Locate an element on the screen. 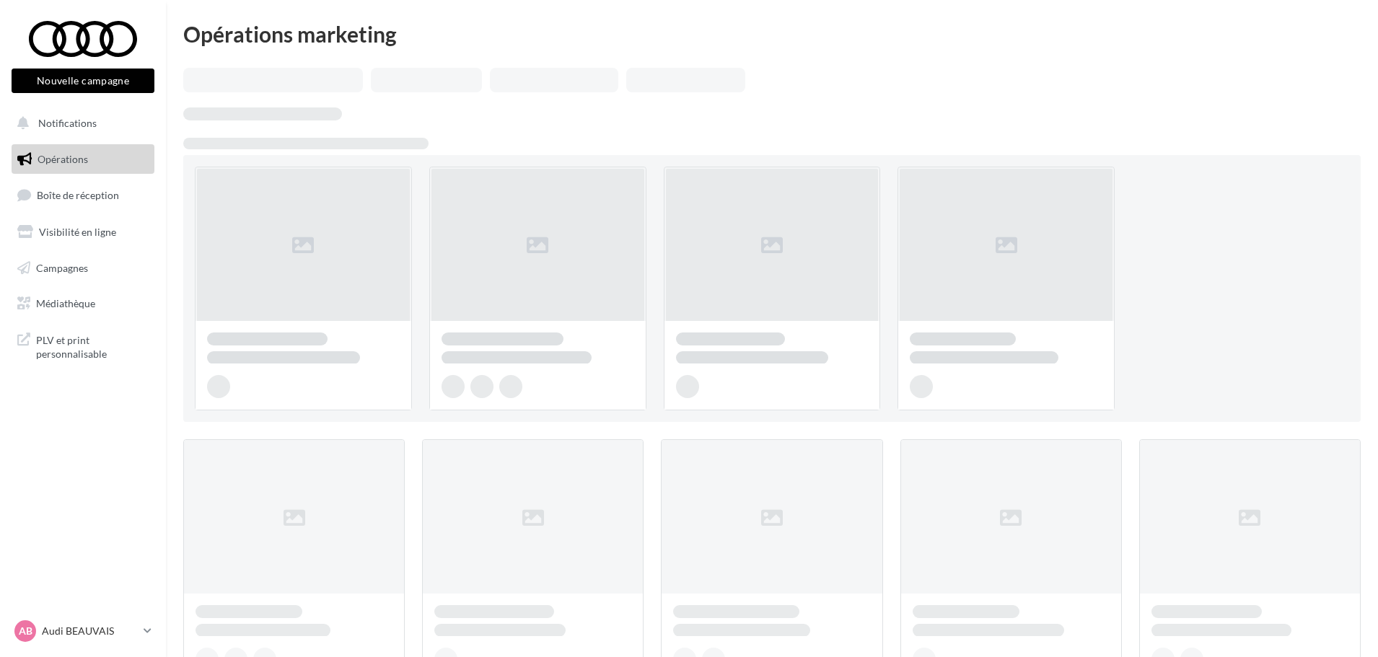 Image resolution: width=1378 pixels, height=657 pixels. button: Notifications is located at coordinates (80, 123).